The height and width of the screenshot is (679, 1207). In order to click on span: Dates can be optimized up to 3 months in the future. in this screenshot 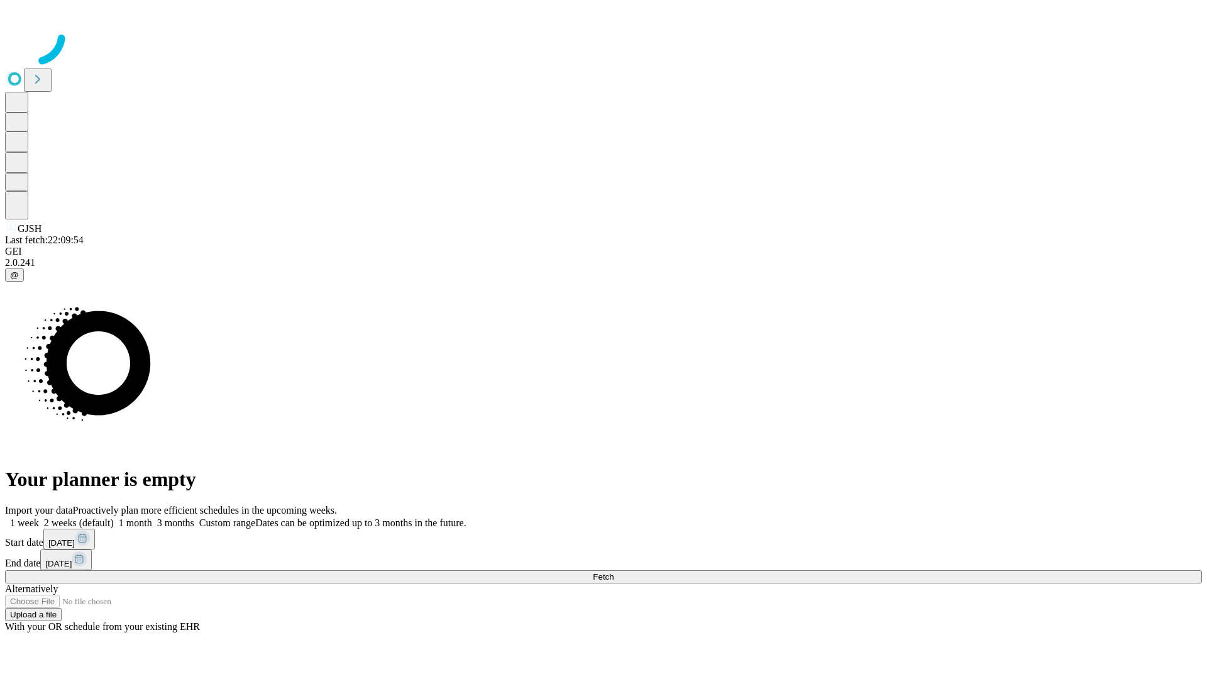, I will do `click(360, 522)`.